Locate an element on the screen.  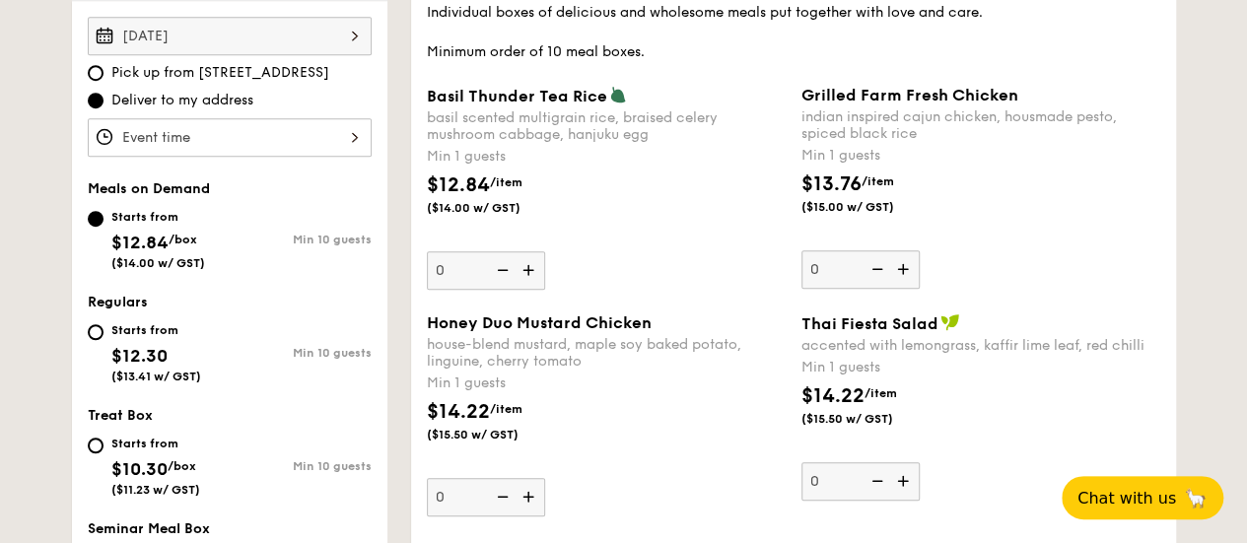
input: Thai Fiesta Saladaccented with lemongrass, kaffir lime leaf, red chilliMin 1 guests$14.22/item($1... is located at coordinates (861, 481).